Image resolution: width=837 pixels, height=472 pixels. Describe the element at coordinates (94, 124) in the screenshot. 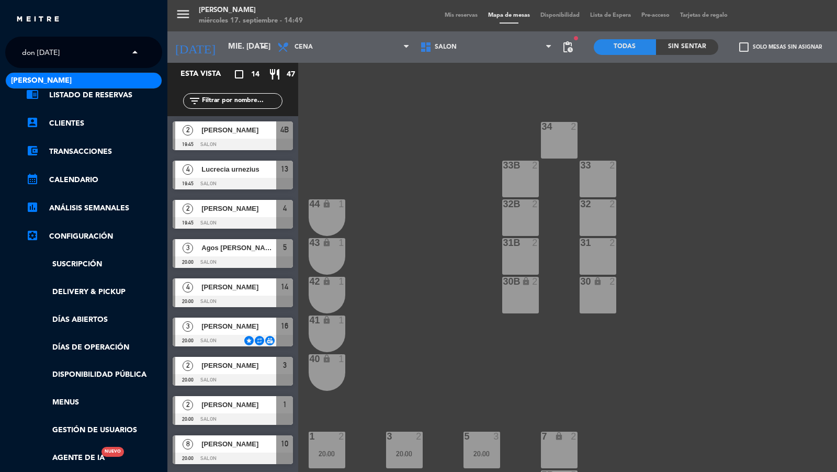

I see `a: account_boxClientes` at that location.